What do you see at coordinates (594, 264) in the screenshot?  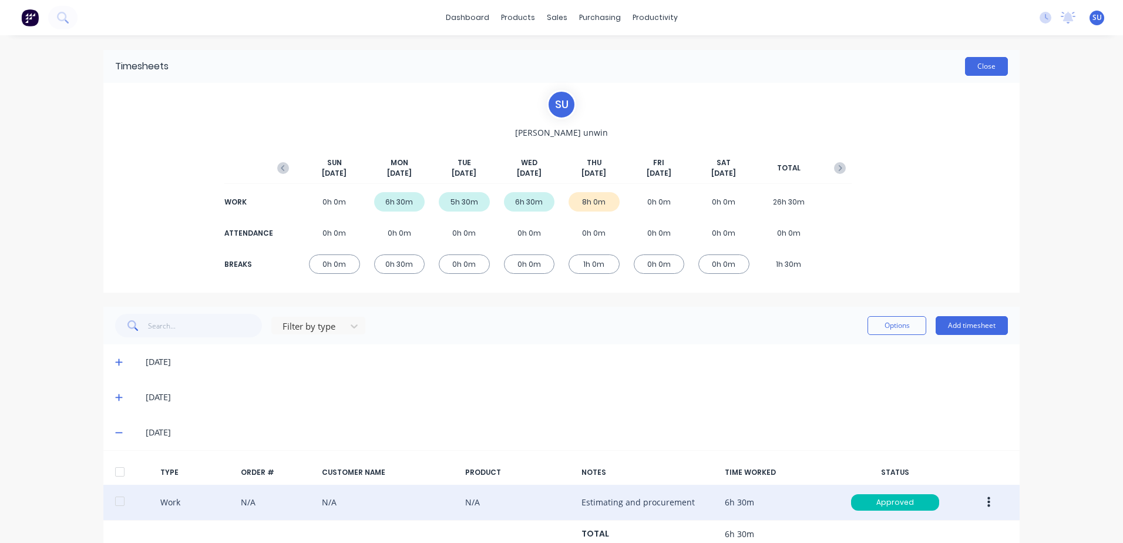 I see `div: 1h 0m` at bounding box center [594, 264].